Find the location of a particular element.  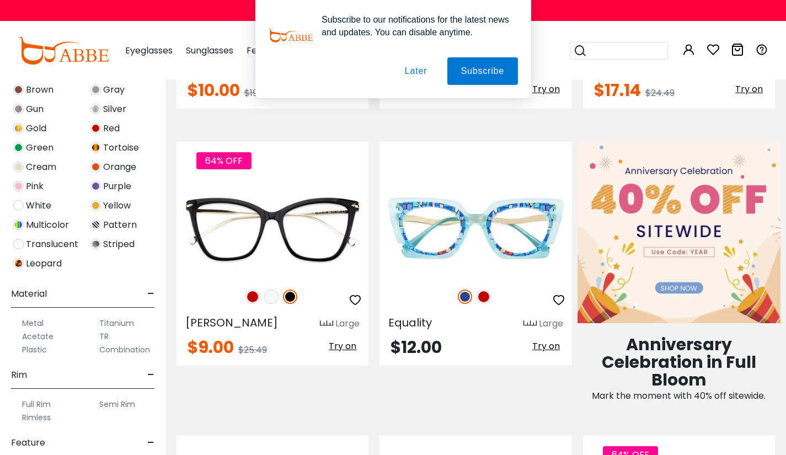

span: Multicolor is located at coordinates (47, 225).